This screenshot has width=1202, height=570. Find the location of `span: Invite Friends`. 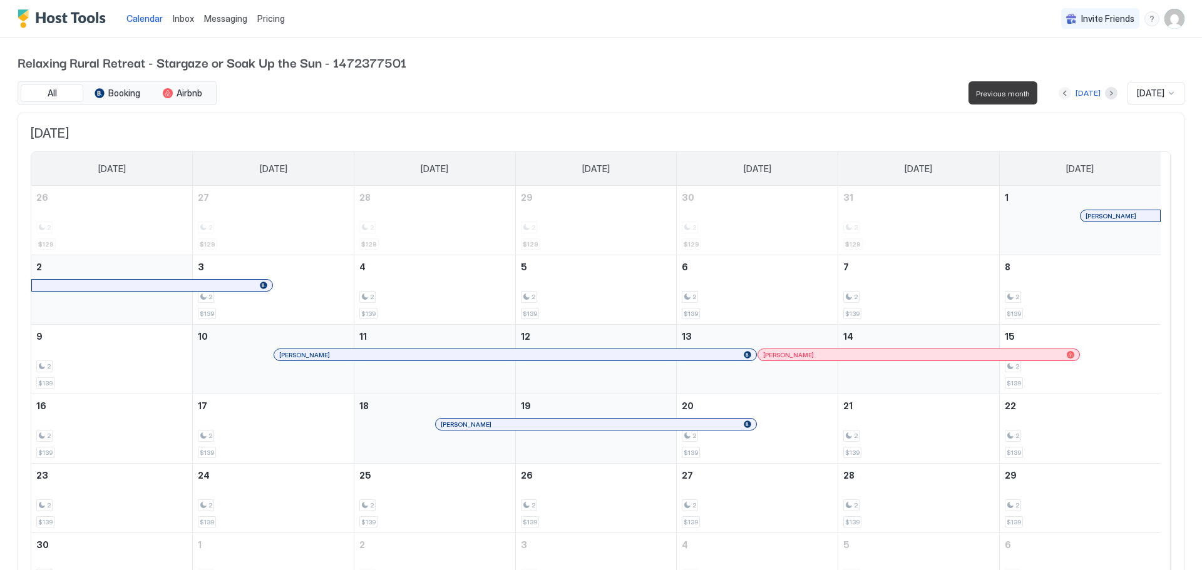

span: Invite Friends is located at coordinates (1108, 19).